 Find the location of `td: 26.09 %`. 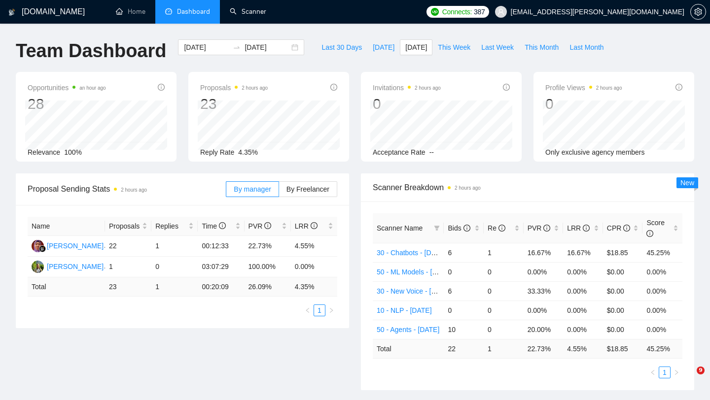

td: 26.09 % is located at coordinates (268, 287).